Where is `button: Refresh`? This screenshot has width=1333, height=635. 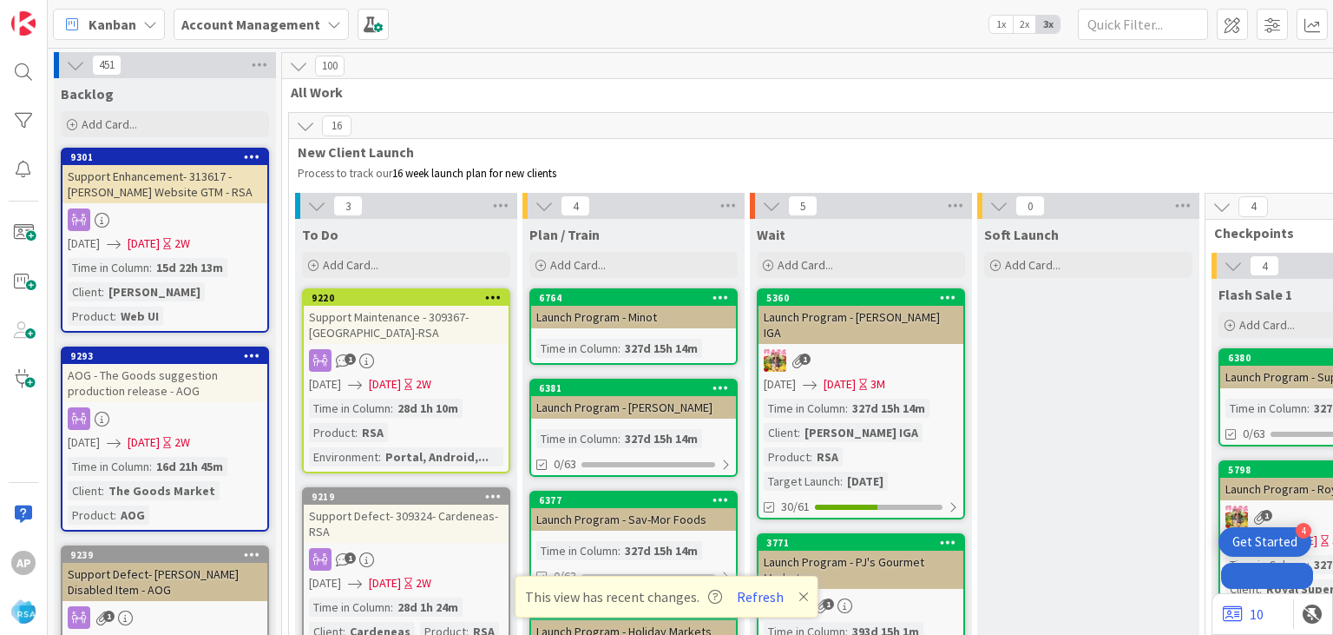
button: Refresh is located at coordinates (760, 596).